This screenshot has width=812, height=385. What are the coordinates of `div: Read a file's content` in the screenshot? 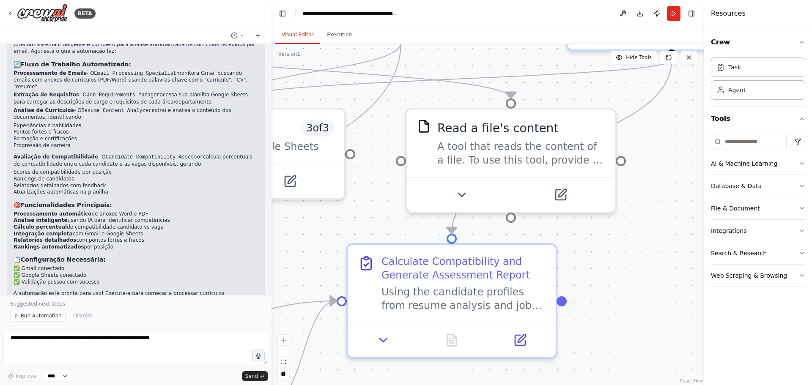 It's located at (498, 128).